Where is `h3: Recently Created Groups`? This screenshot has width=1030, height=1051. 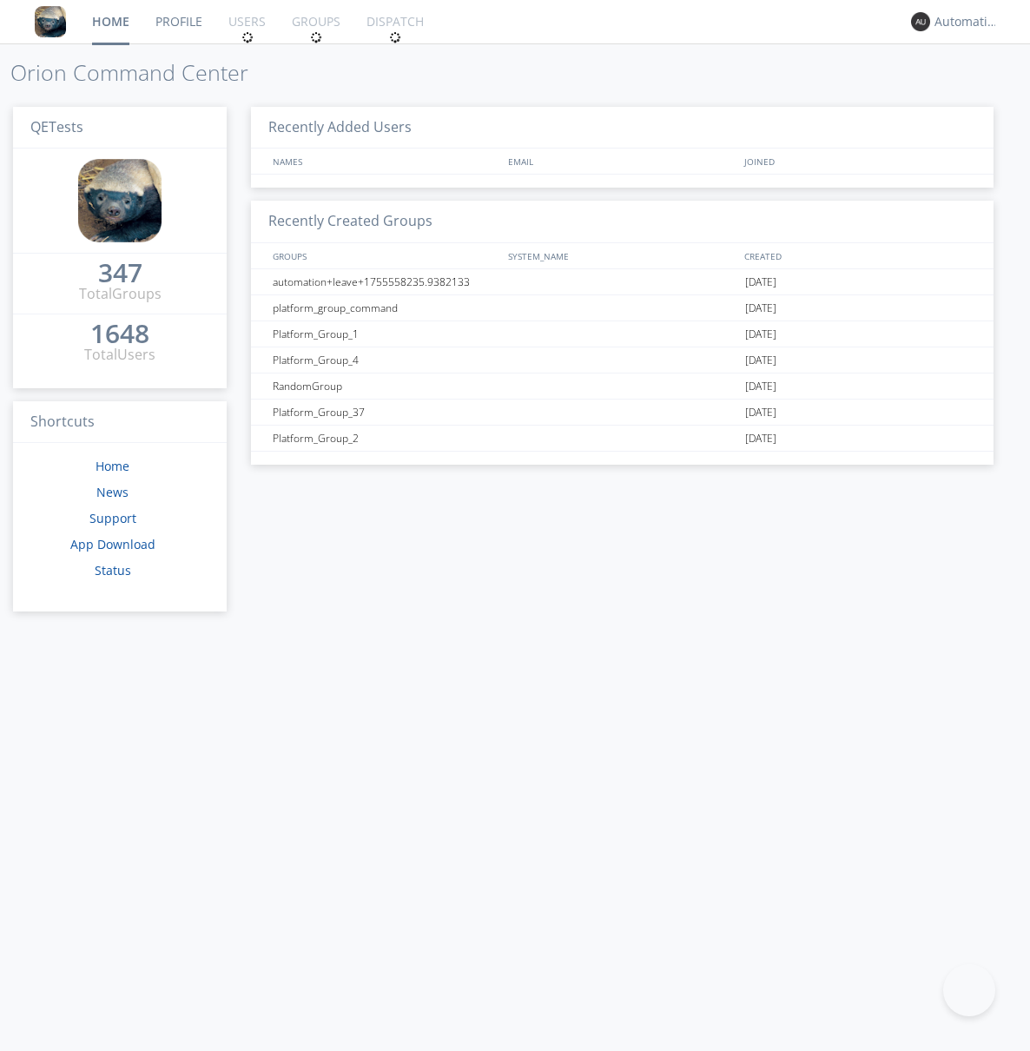 h3: Recently Created Groups is located at coordinates (622, 221).